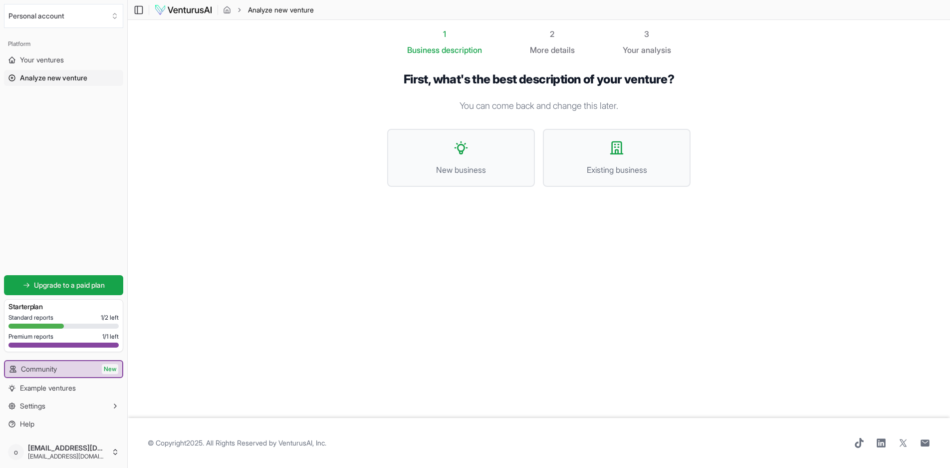  Describe the element at coordinates (63, 16) in the screenshot. I see `button: Select an organization` at that location.